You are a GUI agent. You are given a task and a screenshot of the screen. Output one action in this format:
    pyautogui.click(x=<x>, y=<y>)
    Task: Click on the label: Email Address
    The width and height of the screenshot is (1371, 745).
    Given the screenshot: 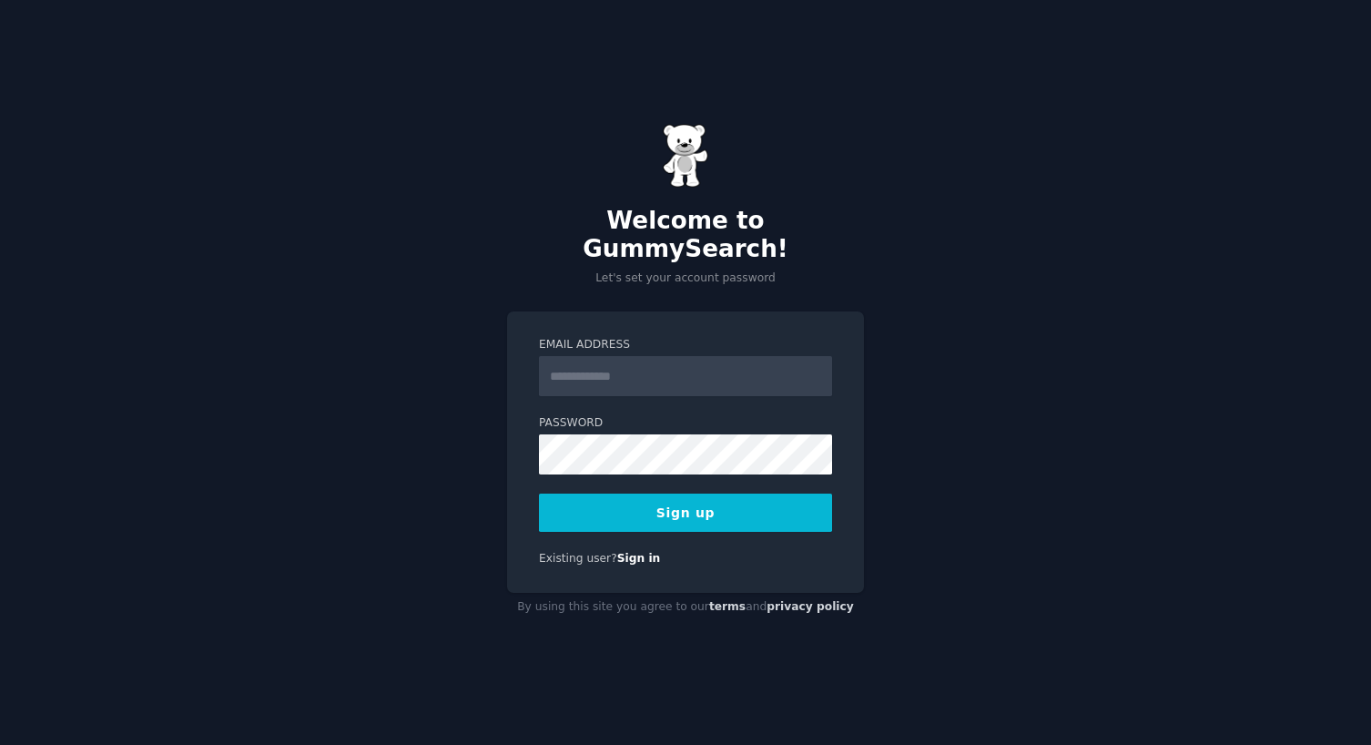 What is the action you would take?
    pyautogui.click(x=685, y=345)
    